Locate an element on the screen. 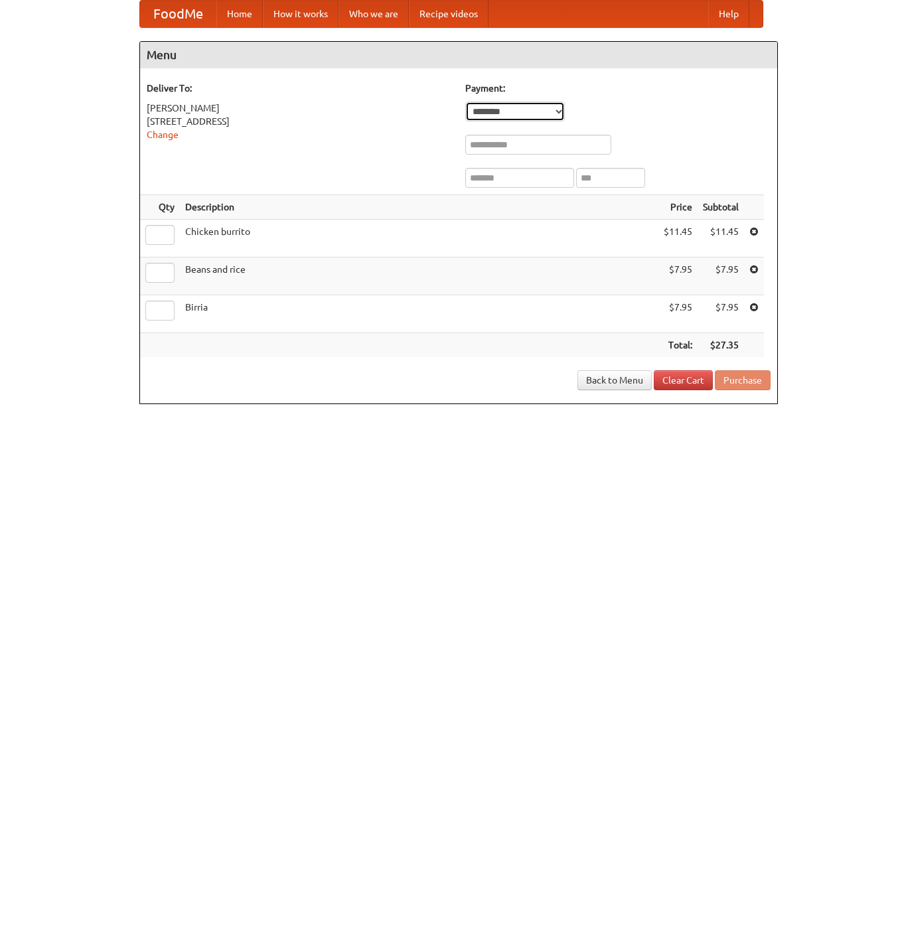 This screenshot has height=939, width=902. a: Help is located at coordinates (729, 14).